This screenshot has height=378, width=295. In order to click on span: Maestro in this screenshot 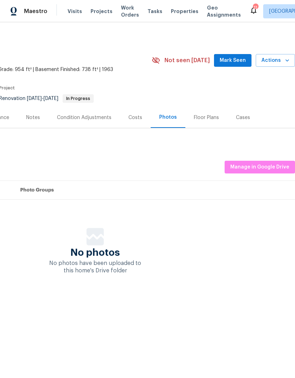, I will do `click(36, 11)`.